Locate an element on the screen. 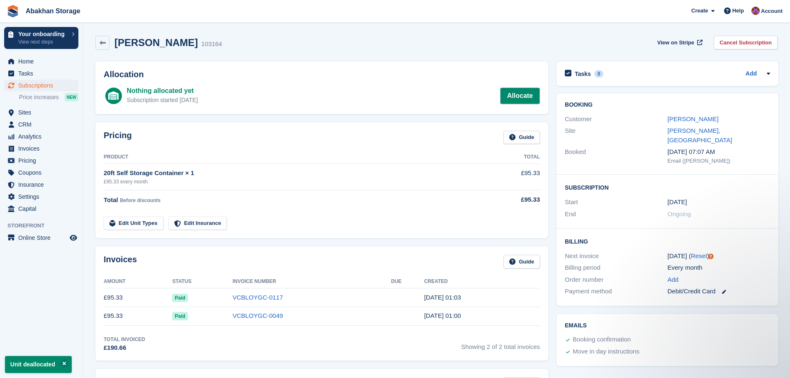 The width and height of the screenshot is (790, 378). div: £95.33 every month is located at coordinates (292, 182).